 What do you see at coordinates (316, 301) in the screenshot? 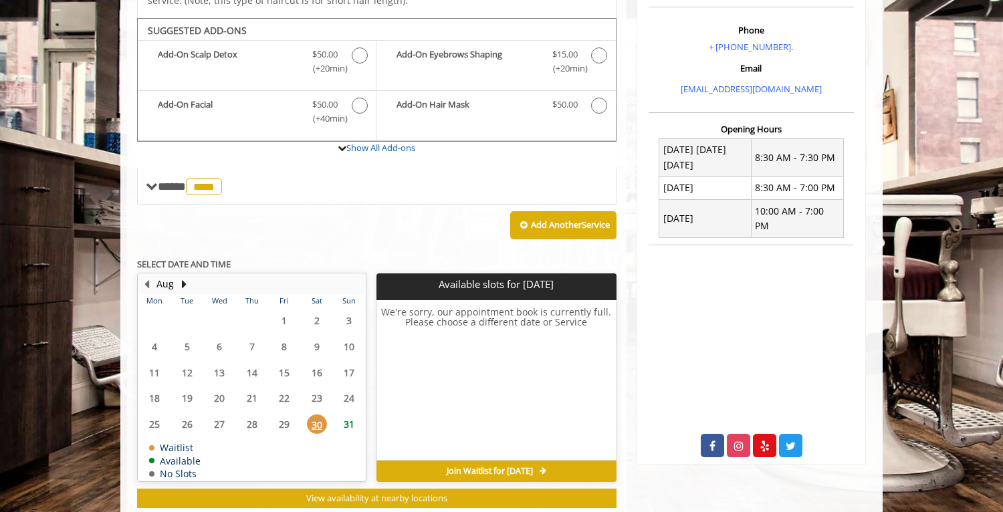
I see `th: Sat` at bounding box center [316, 301].